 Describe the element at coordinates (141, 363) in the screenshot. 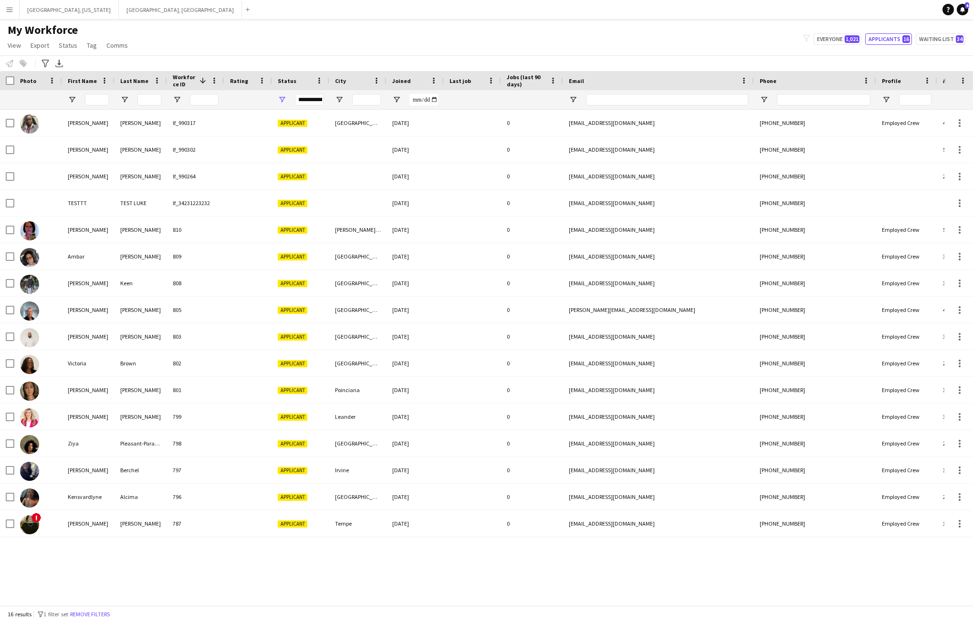

I see `div: Brown` at that location.